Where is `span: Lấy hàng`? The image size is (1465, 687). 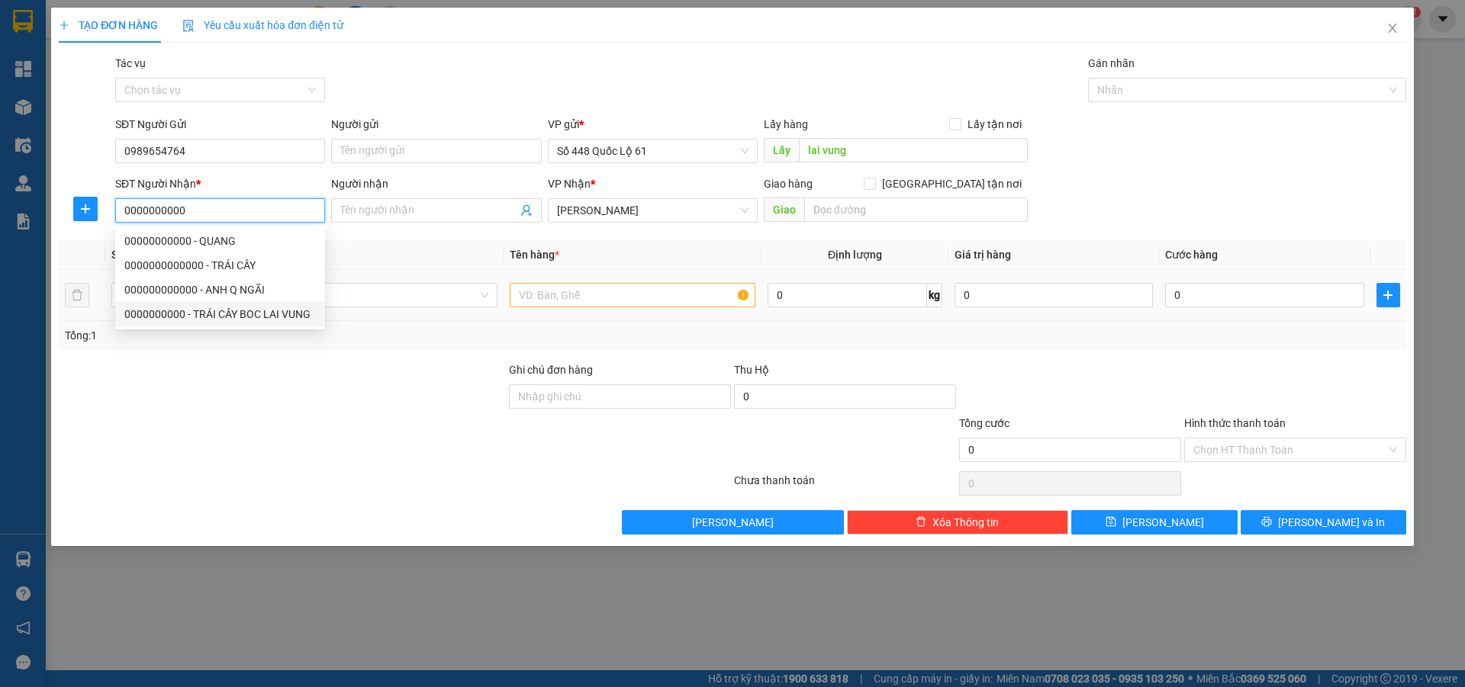
span: Lấy hàng is located at coordinates (786, 124).